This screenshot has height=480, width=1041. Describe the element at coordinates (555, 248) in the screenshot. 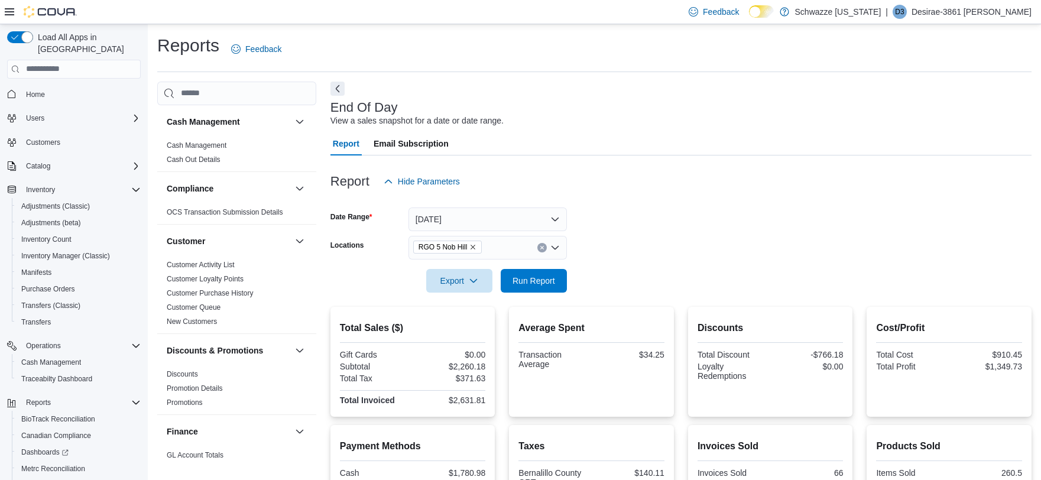

I see `button: Open list of options` at that location.